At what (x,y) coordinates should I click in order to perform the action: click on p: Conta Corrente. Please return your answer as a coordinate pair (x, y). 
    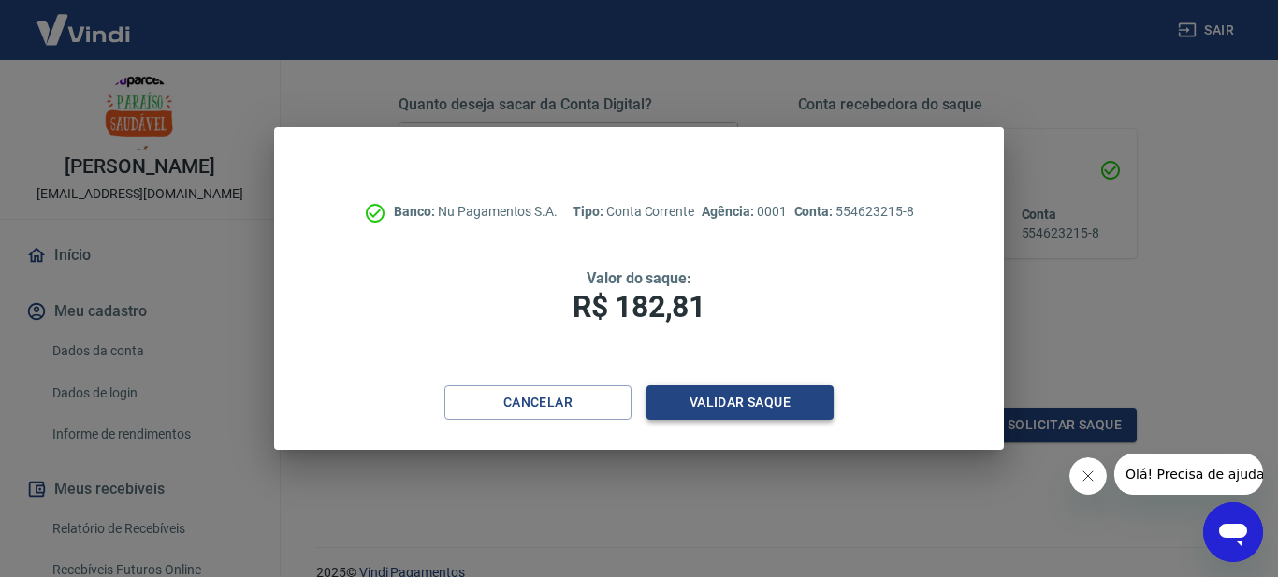
    Looking at the image, I should click on (633, 211).